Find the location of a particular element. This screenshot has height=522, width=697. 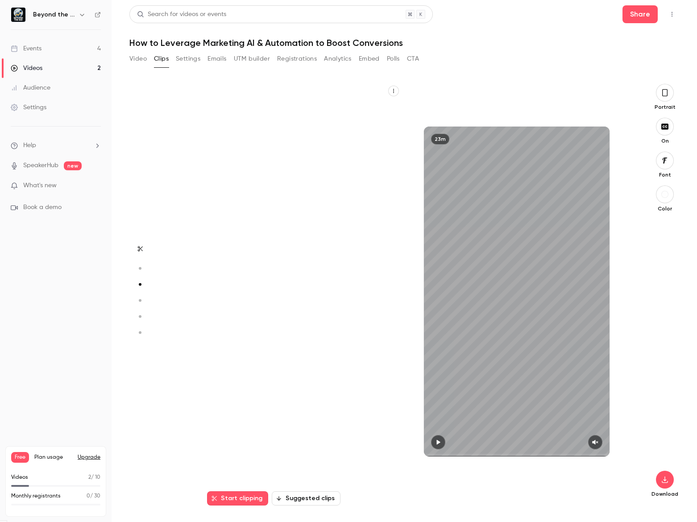

button: Clips is located at coordinates (161, 59).